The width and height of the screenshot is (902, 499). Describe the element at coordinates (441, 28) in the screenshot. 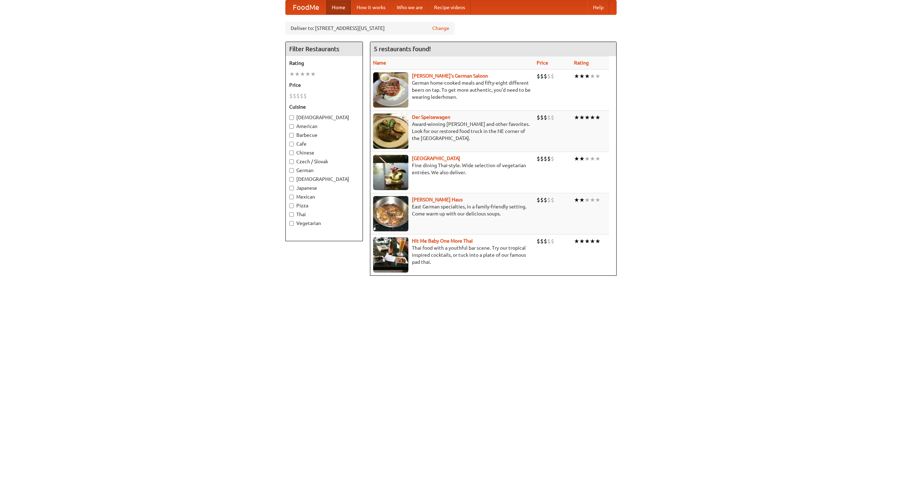

I see `a: Change` at that location.